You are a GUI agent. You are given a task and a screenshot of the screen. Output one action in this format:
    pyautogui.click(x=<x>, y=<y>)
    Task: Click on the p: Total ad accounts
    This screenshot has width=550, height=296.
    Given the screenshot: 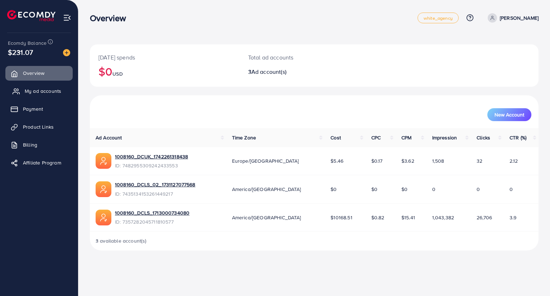 What is the action you would take?
    pyautogui.click(x=295, y=57)
    